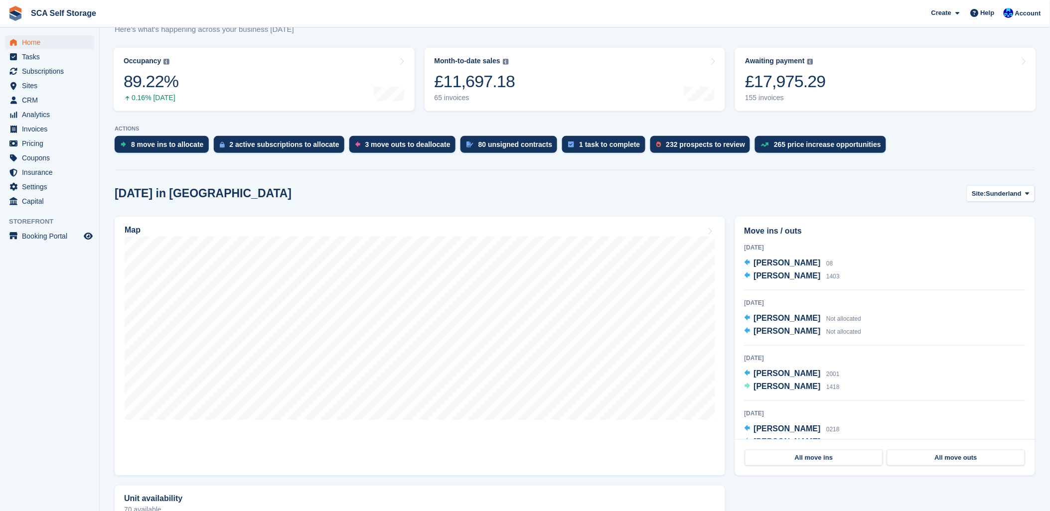 The image size is (1050, 511). What do you see at coordinates (52, 172) in the screenshot?
I see `span: Insurance` at bounding box center [52, 172].